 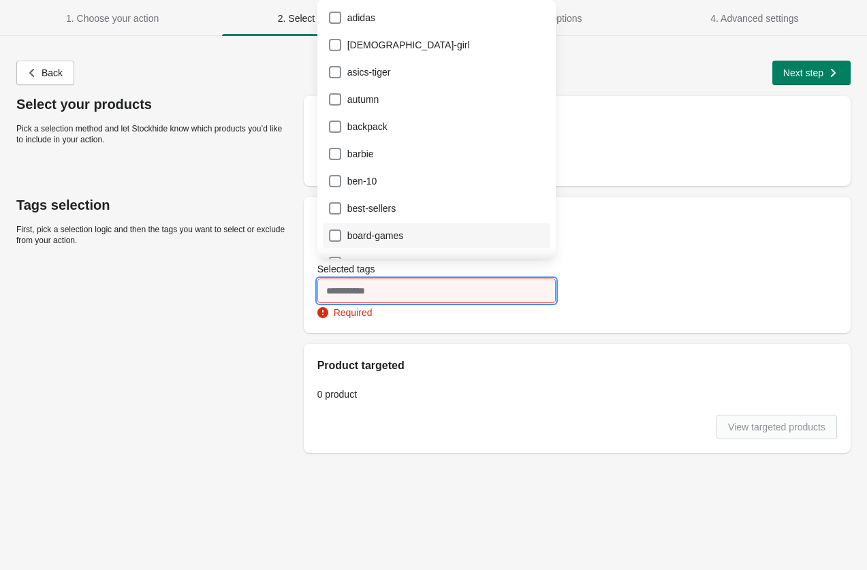 I want to click on p: Pick a selection method and let Stockhide know which products you’d like to include in your action., so click(x=153, y=134).